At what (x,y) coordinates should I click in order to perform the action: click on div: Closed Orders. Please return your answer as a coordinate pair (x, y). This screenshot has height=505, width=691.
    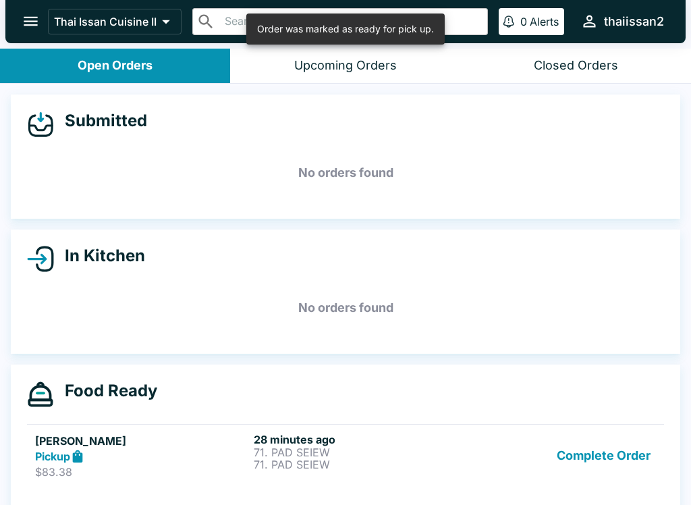
    Looking at the image, I should click on (576, 65).